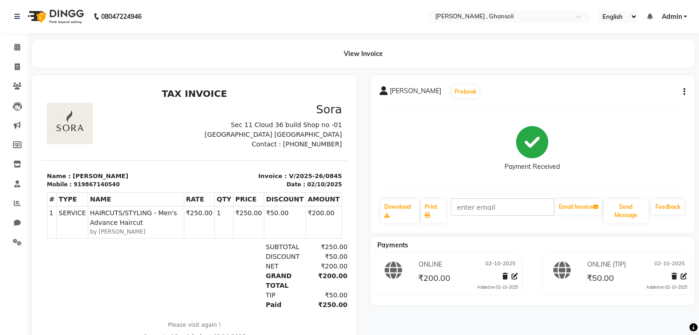 The width and height of the screenshot is (699, 335). I want to click on div: SUBTOTAL, so click(240, 163).